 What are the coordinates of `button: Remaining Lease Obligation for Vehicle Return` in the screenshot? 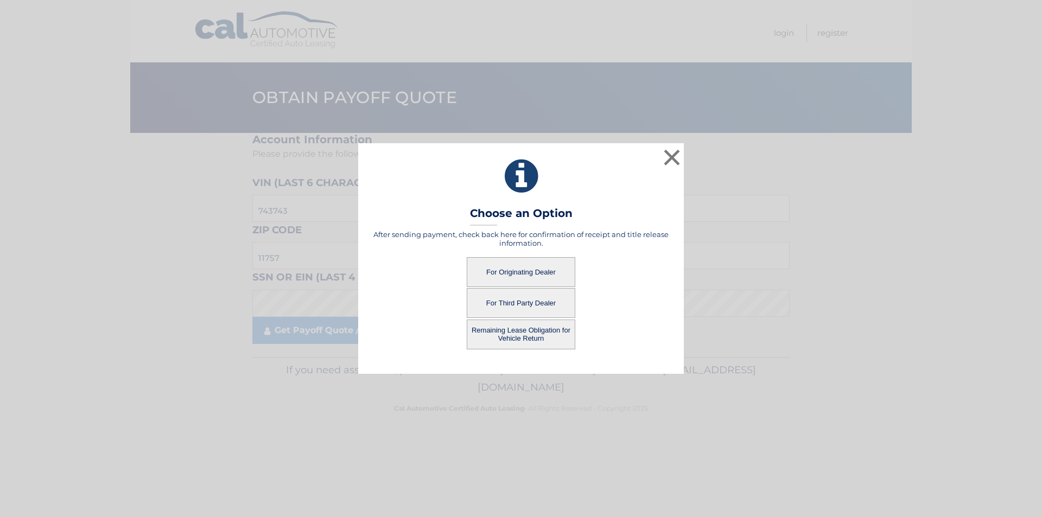 It's located at (521, 334).